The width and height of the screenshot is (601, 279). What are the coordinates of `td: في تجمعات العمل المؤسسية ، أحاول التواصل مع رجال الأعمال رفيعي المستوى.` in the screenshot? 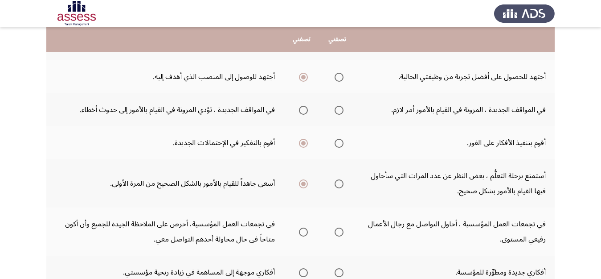 It's located at (455, 231).